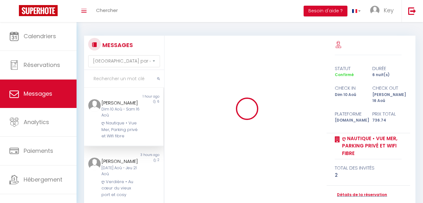  I want to click on a: Détails de la réservation, so click(361, 194).